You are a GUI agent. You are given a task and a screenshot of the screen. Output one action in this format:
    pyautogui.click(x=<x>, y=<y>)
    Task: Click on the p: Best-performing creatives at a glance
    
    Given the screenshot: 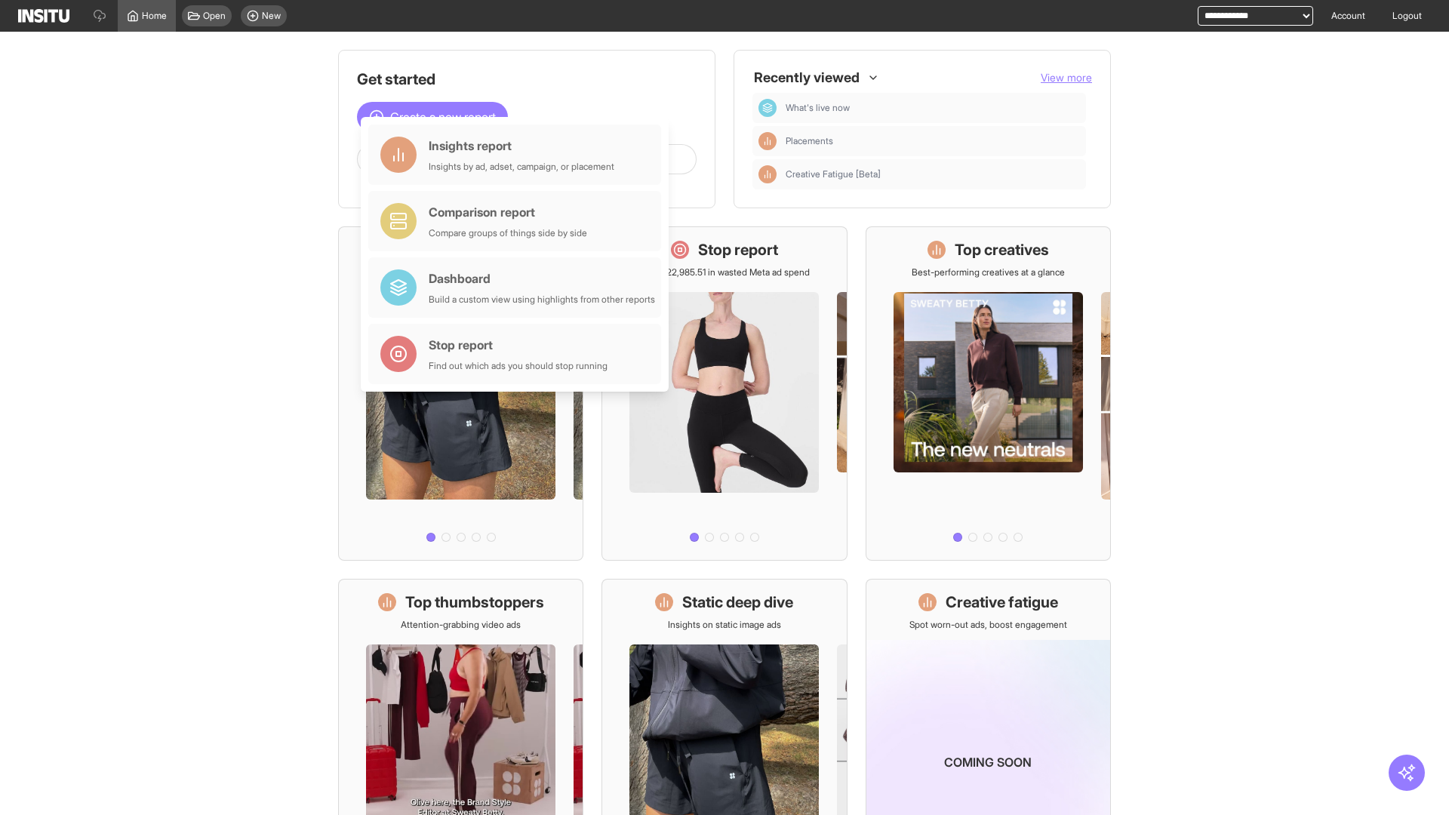 What is the action you would take?
    pyautogui.click(x=988, y=272)
    